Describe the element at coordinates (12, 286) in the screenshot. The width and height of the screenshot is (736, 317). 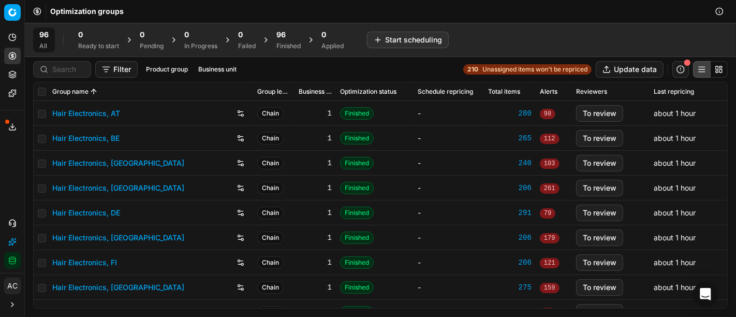
I see `button: AC` at that location.